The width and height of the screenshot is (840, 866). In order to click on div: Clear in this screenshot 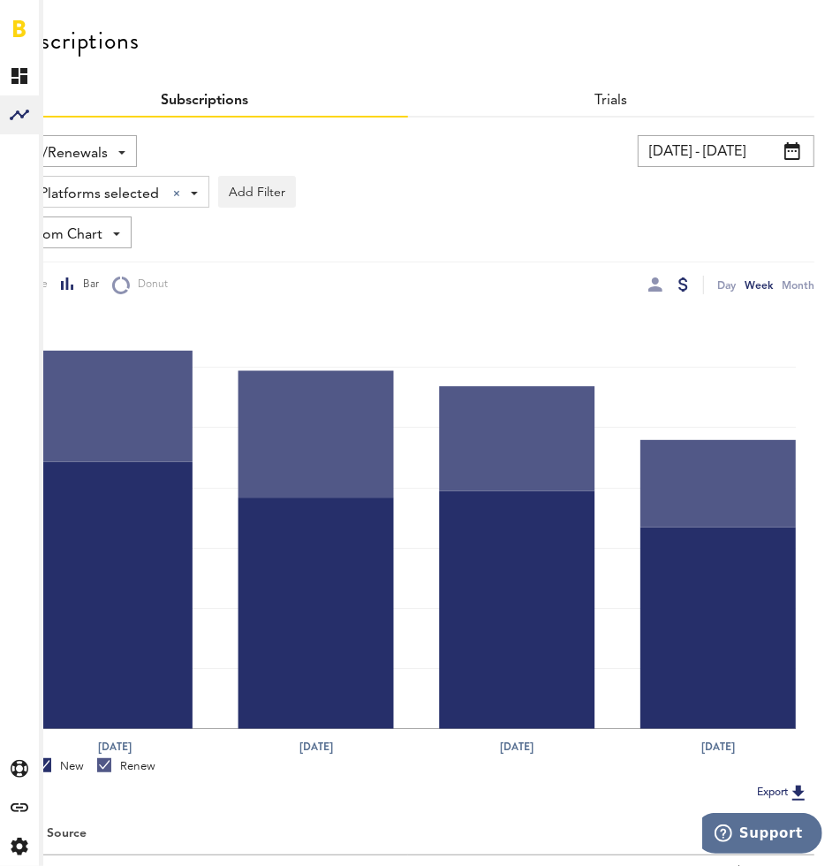, I will do `click(177, 194)`.